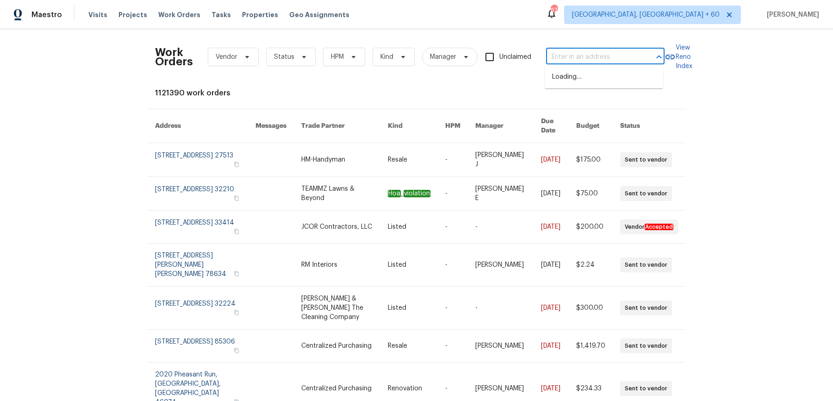 The width and height of the screenshot is (833, 401). What do you see at coordinates (387, 57) in the screenshot?
I see `span: Kind` at bounding box center [387, 57].